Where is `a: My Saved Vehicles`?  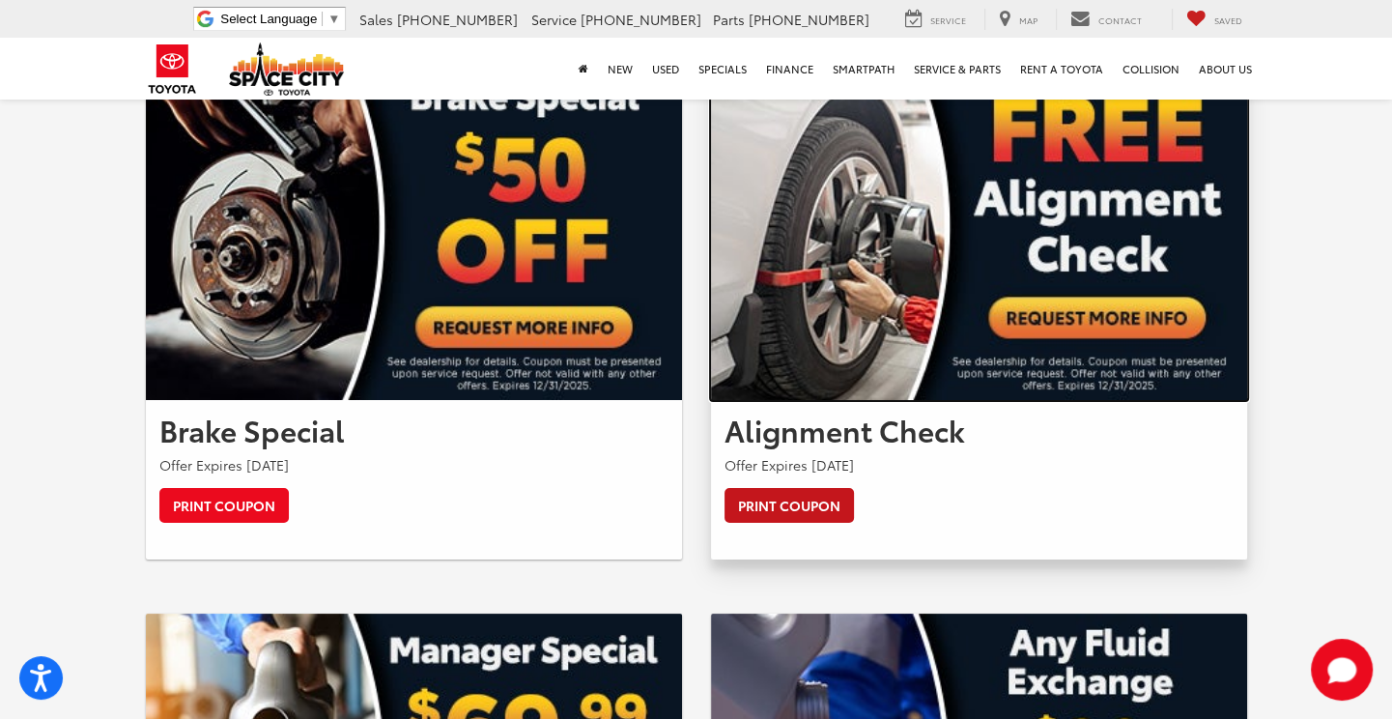 a: My Saved Vehicles is located at coordinates (1214, 19).